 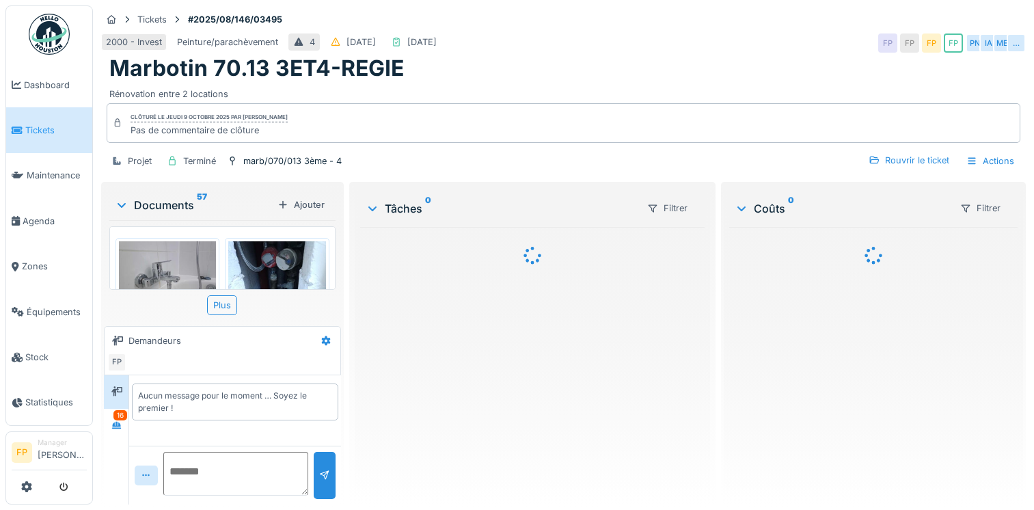 What do you see at coordinates (277, 306) in the screenshot?
I see `img: f3shiq3c1c8jggiqzkzxkw8ukqrs` at bounding box center [277, 306].